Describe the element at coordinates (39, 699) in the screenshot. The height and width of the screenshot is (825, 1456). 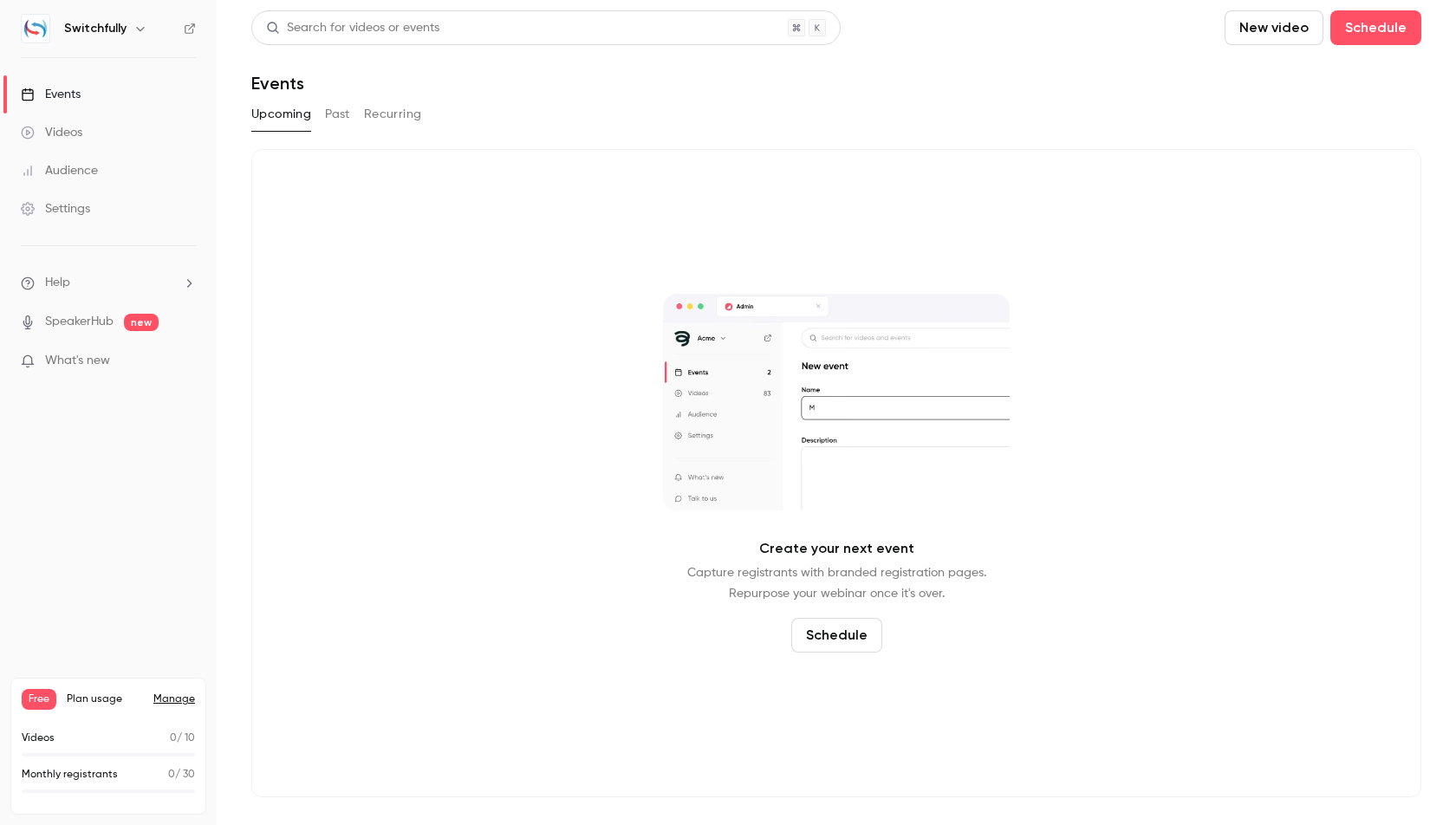
I see `span: Free` at that location.